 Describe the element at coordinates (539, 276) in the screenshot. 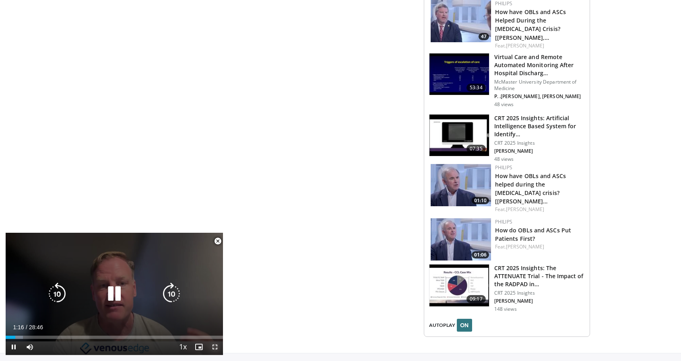

I see `h3: CRT 2025 Insights: The ATTENUATE Trial - The Impact of the RADPAD in…` at that location.